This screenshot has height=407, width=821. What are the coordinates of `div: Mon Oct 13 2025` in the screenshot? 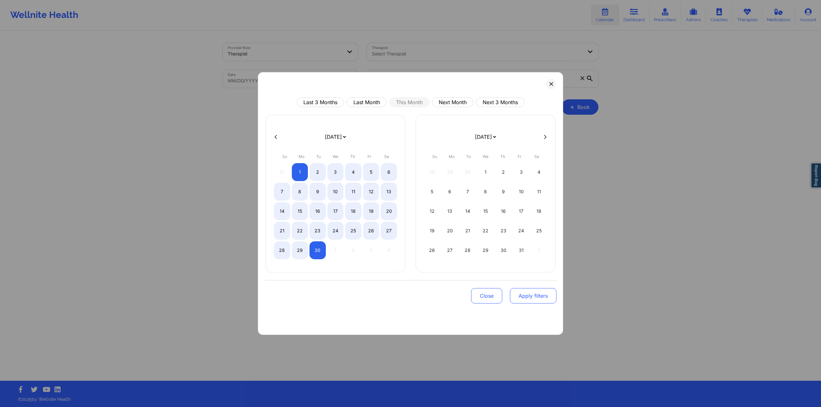 It's located at (450, 211).